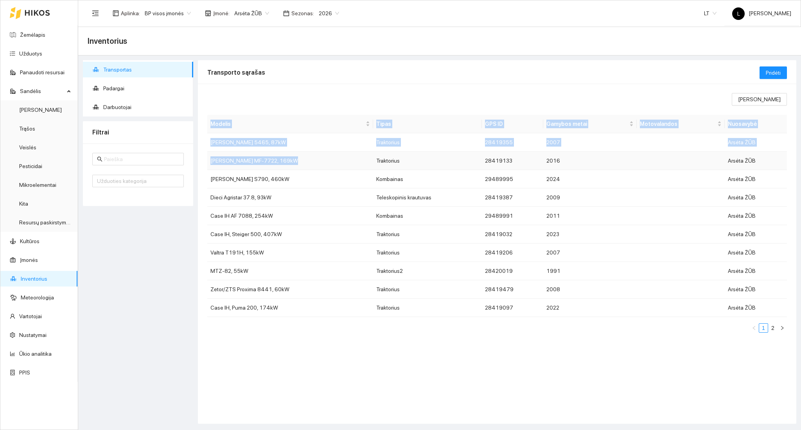  Describe the element at coordinates (763, 328) in the screenshot. I see `li: 1` at that location.